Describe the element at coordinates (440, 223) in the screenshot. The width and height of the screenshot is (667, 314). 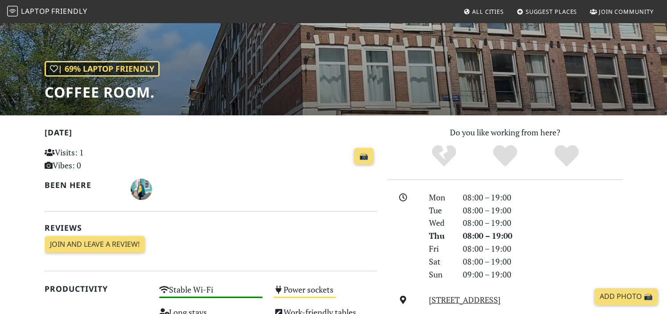
I see `div: Wed` at that location.